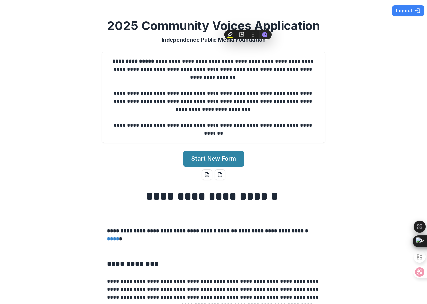 The image size is (427, 304). What do you see at coordinates (213, 159) in the screenshot?
I see `button: Start New Form` at bounding box center [213, 159].